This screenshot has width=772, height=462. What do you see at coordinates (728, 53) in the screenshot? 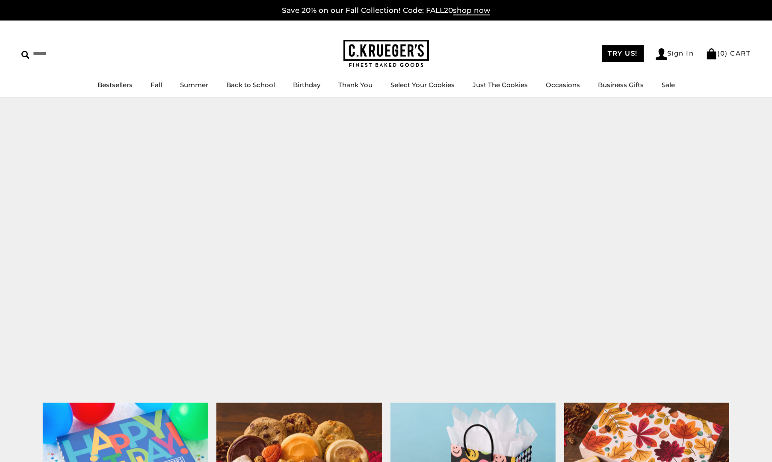
I see `a: (0) CART` at bounding box center [728, 53].